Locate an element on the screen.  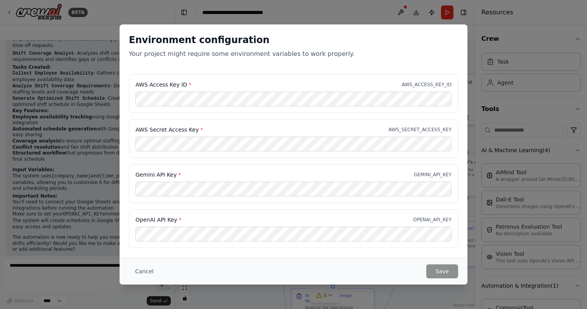
p: OPENAI_API_KEY is located at coordinates (432, 220).